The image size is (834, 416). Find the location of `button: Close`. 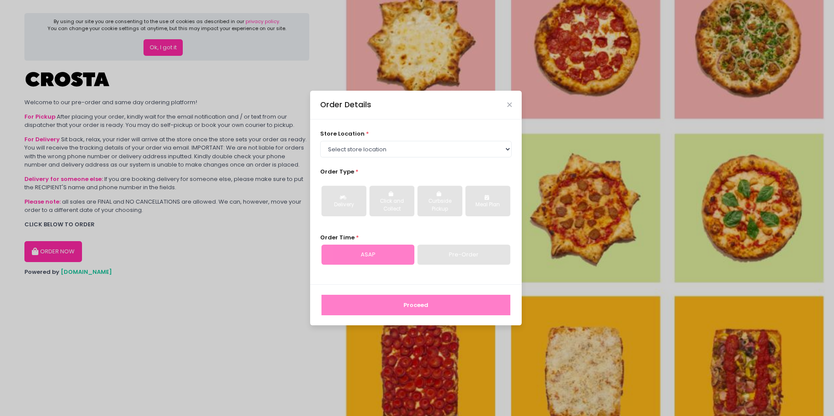

button: Close is located at coordinates (509, 105).